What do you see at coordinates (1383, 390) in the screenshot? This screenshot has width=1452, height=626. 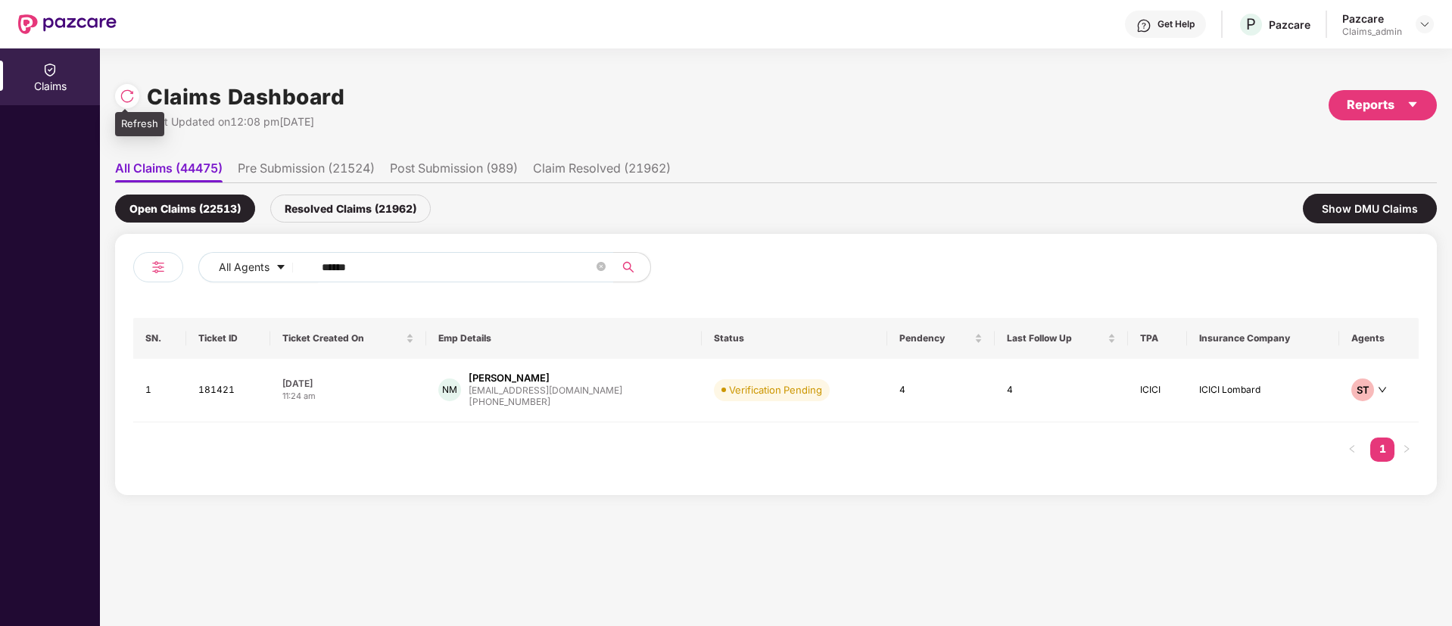 I see `span: down` at bounding box center [1383, 390].